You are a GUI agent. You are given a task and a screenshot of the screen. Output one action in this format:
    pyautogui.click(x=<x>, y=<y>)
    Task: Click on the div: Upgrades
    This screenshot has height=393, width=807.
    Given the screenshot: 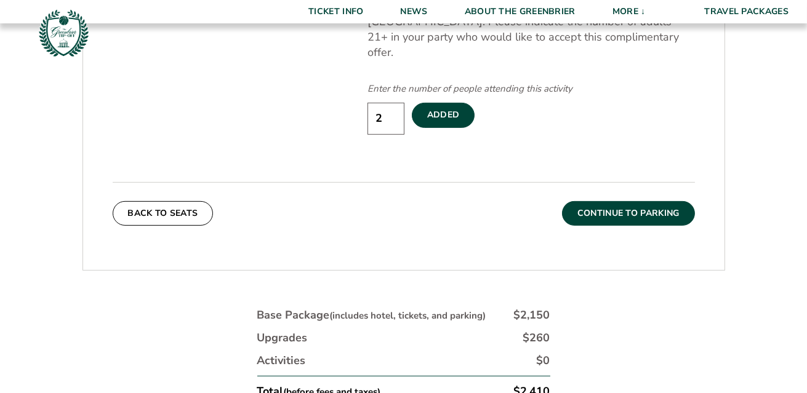 What is the action you would take?
    pyautogui.click(x=283, y=338)
    